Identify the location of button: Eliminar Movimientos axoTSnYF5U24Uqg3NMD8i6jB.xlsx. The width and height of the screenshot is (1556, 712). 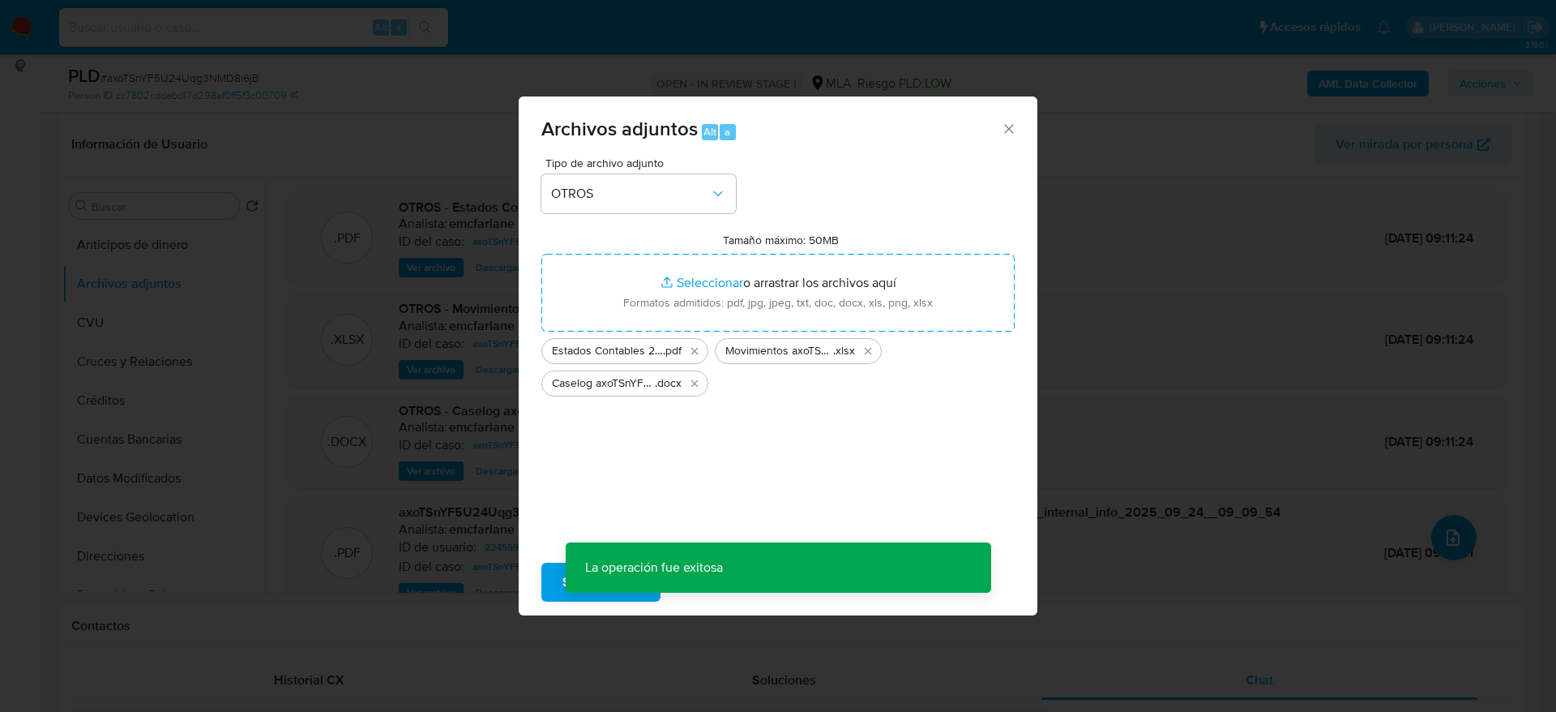
(868, 351).